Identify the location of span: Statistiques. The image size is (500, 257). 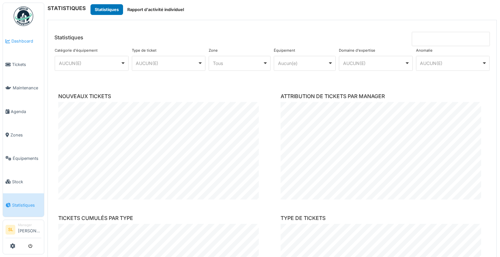
(27, 205).